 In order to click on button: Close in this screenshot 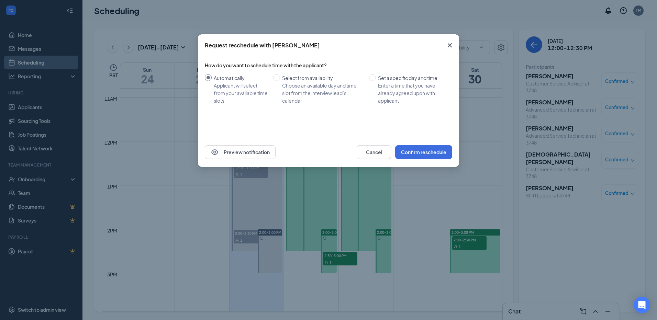, I will do `click(450, 45)`.